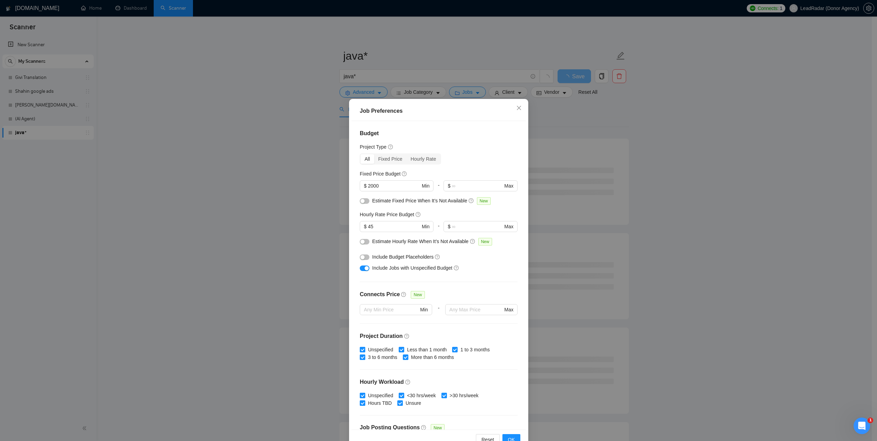 The height and width of the screenshot is (441, 877). What do you see at coordinates (420, 241) in the screenshot?
I see `span: Estimate Hourly Rate When It’s Not Available` at bounding box center [420, 241].